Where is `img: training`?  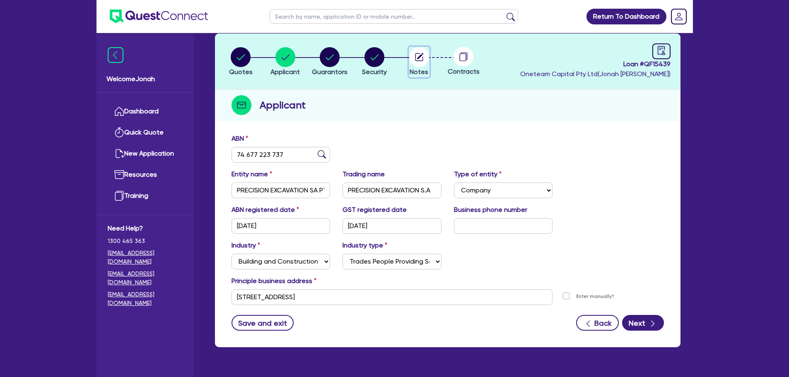 img: training is located at coordinates (119, 196).